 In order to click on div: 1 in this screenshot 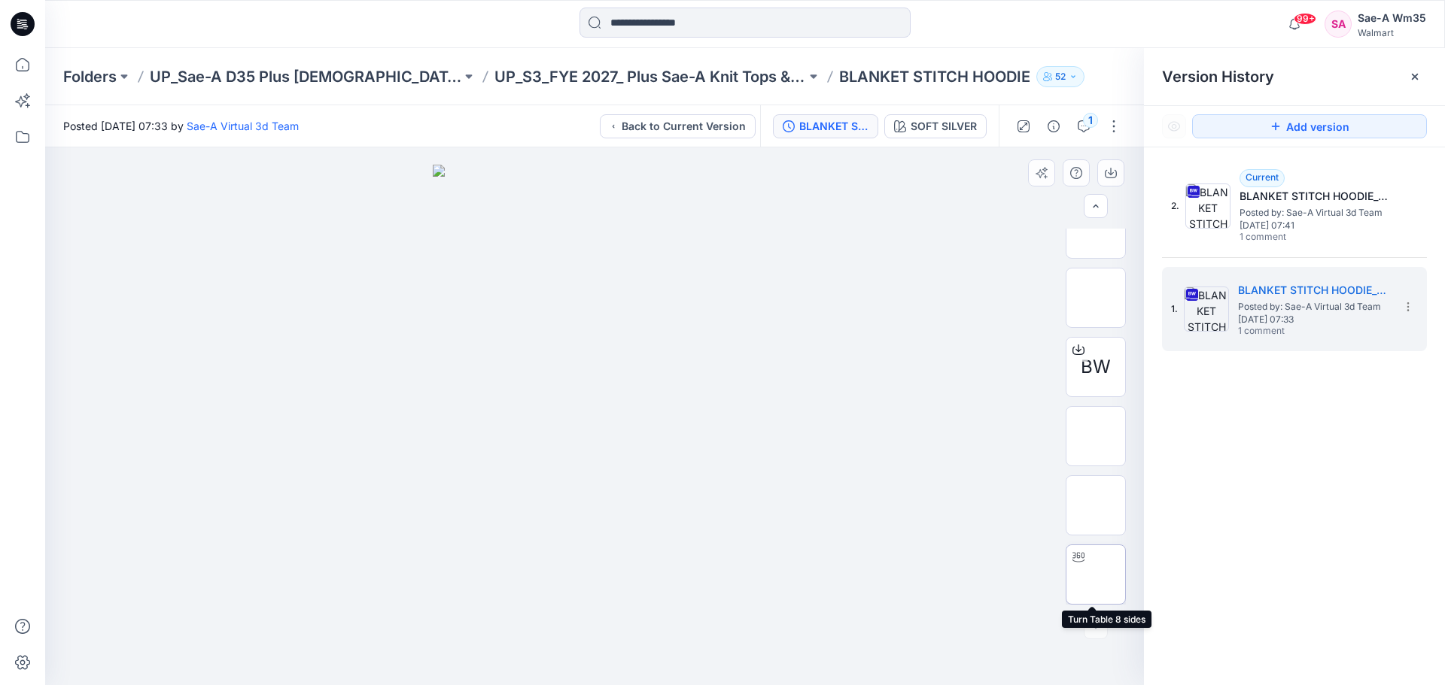, I will do `click(1090, 120)`.